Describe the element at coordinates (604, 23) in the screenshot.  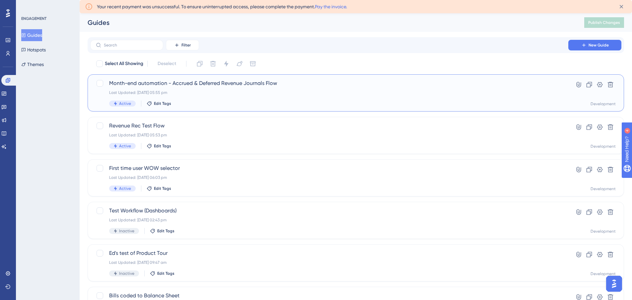
I see `span: Publish Changes` at that location.